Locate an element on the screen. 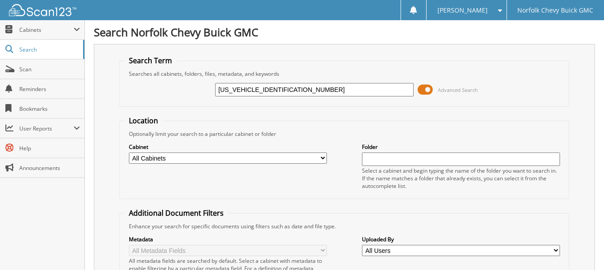 This screenshot has height=270, width=604. span: Search is located at coordinates (49, 49).